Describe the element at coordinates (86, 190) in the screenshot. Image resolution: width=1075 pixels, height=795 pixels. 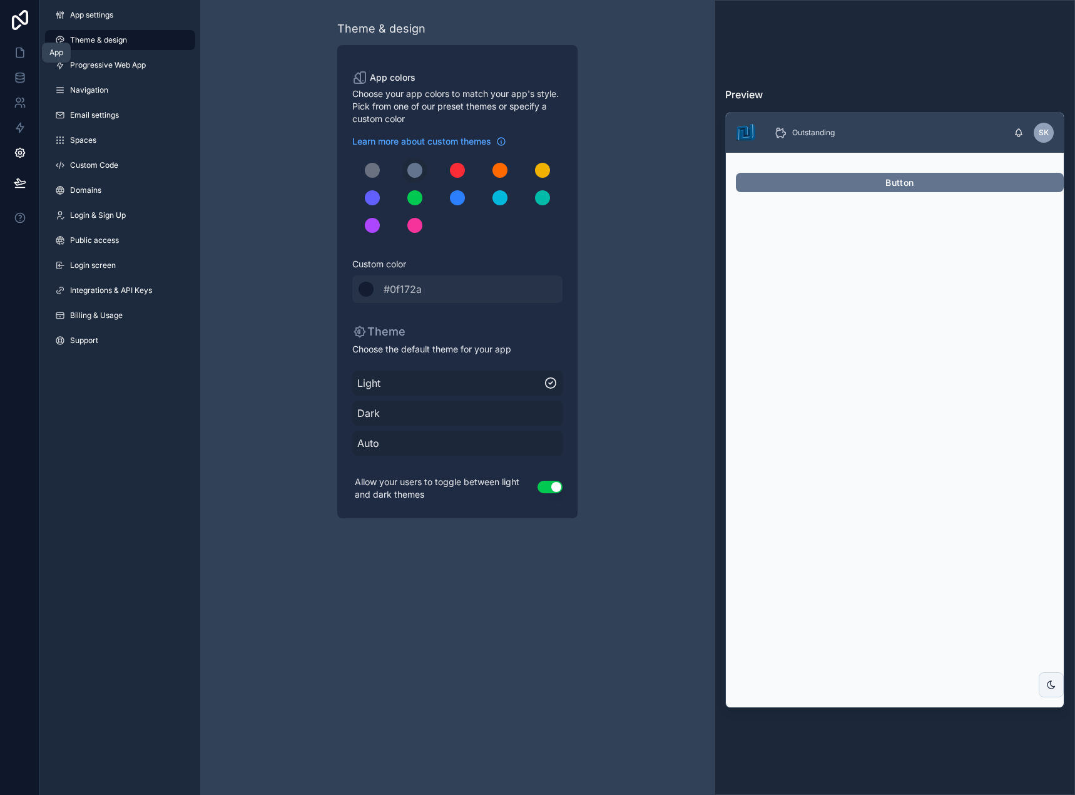
I see `span: Domains` at that location.